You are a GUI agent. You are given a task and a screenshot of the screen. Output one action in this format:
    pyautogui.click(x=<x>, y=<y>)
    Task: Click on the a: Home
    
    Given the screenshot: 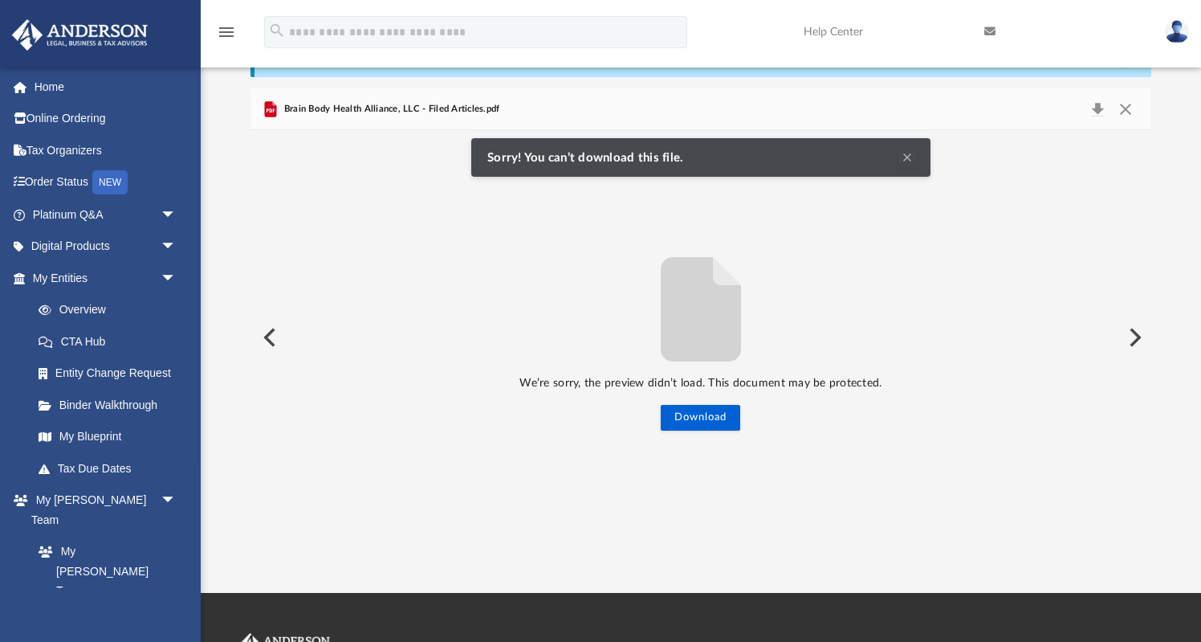 What is the action you would take?
    pyautogui.click(x=106, y=87)
    